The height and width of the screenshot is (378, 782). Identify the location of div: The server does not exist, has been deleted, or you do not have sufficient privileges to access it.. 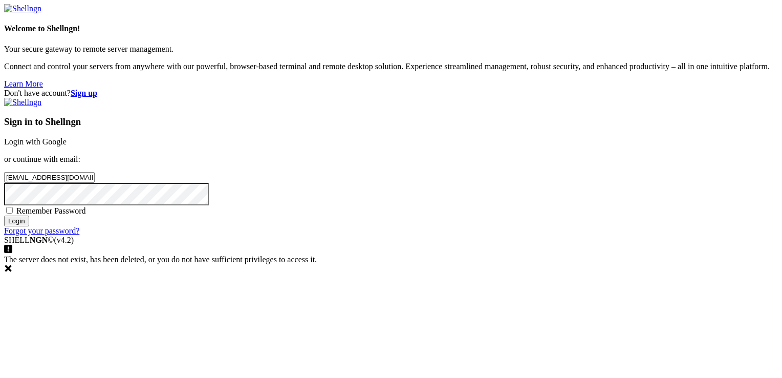
(391, 265).